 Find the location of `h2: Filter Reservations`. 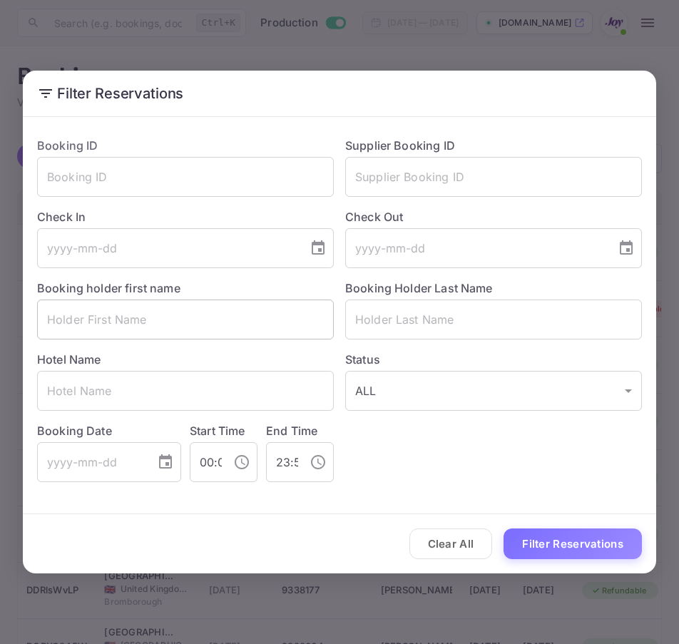

h2: Filter Reservations is located at coordinates (339, 93).